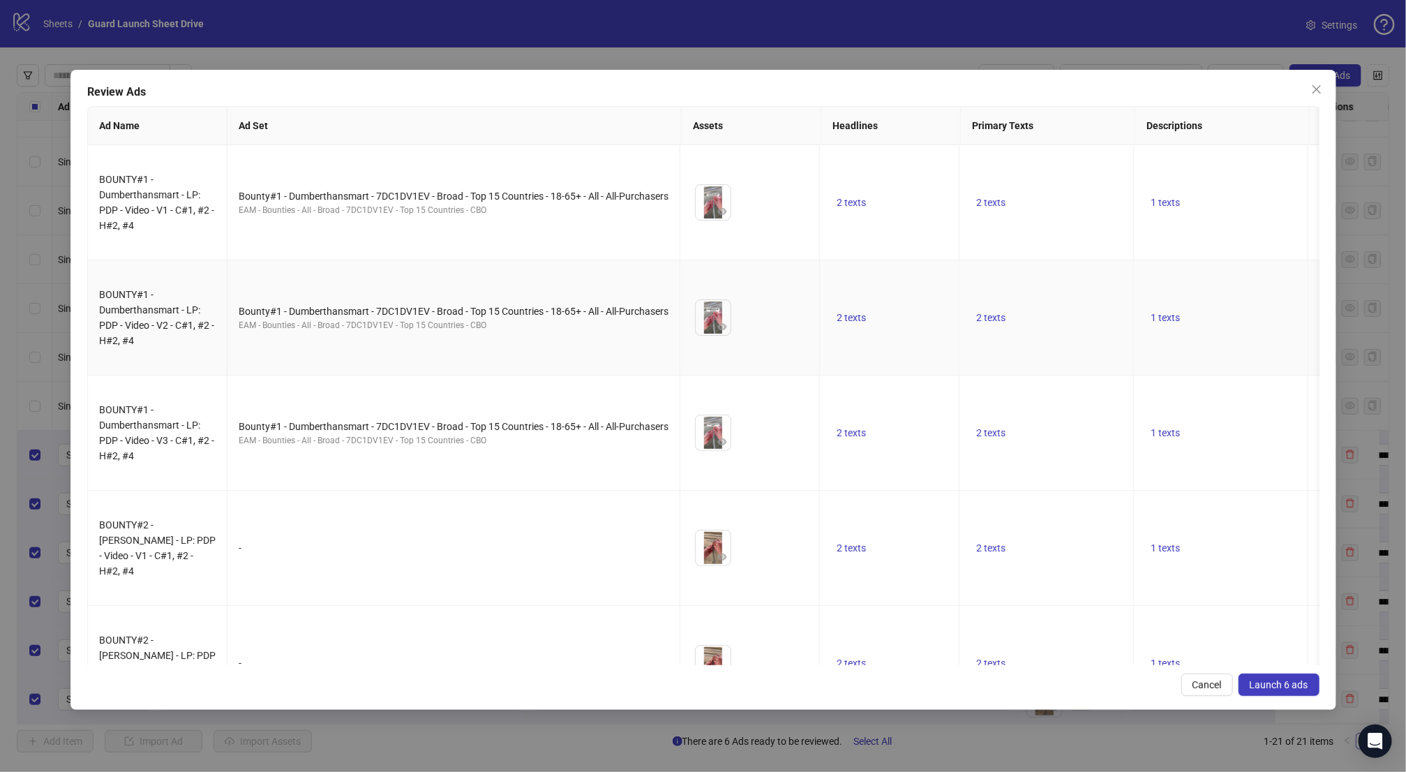 The image size is (1406, 772). What do you see at coordinates (1223, 126) in the screenshot?
I see `th: Descriptions` at bounding box center [1223, 126].